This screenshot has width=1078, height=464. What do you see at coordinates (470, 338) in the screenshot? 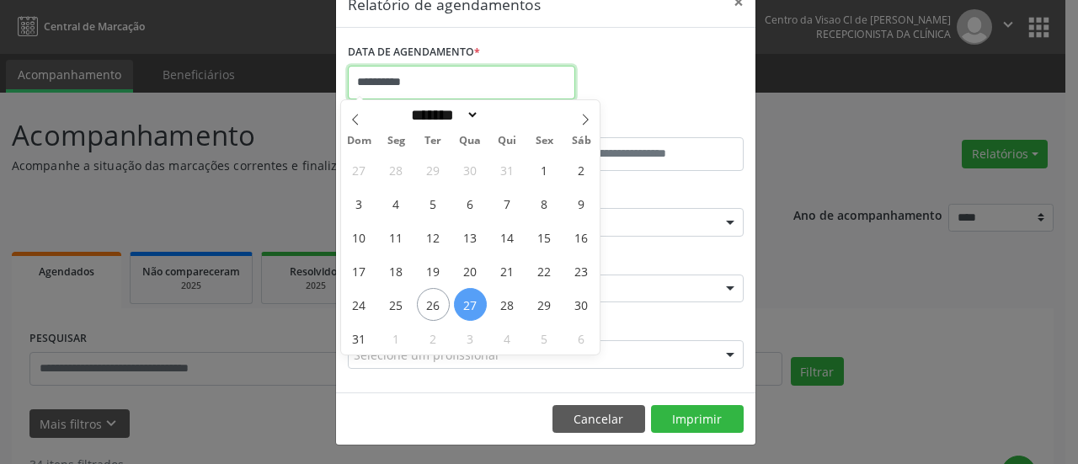
I see `span: Setembro 3, 2025` at bounding box center [470, 338].